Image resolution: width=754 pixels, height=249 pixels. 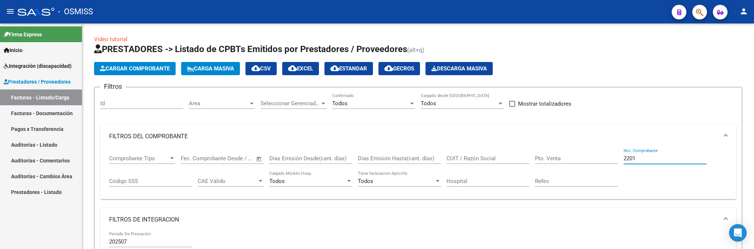 What do you see at coordinates (301, 69) in the screenshot?
I see `button: EXCEL` at bounding box center [301, 69].